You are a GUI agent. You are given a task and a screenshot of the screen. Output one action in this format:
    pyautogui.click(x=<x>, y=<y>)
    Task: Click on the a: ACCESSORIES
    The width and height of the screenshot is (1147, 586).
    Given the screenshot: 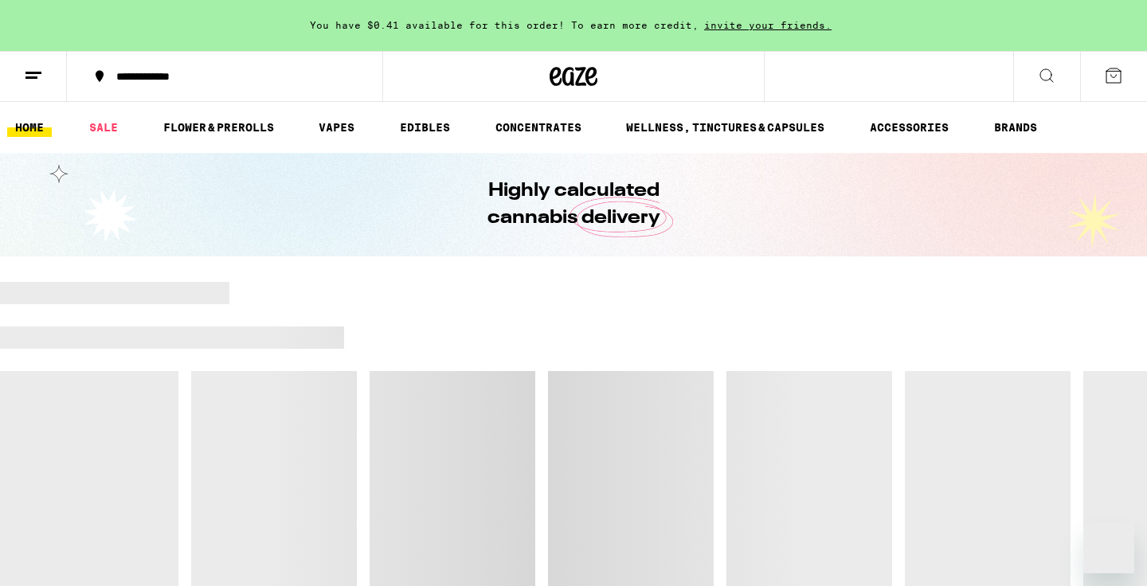 What is the action you would take?
    pyautogui.click(x=909, y=127)
    